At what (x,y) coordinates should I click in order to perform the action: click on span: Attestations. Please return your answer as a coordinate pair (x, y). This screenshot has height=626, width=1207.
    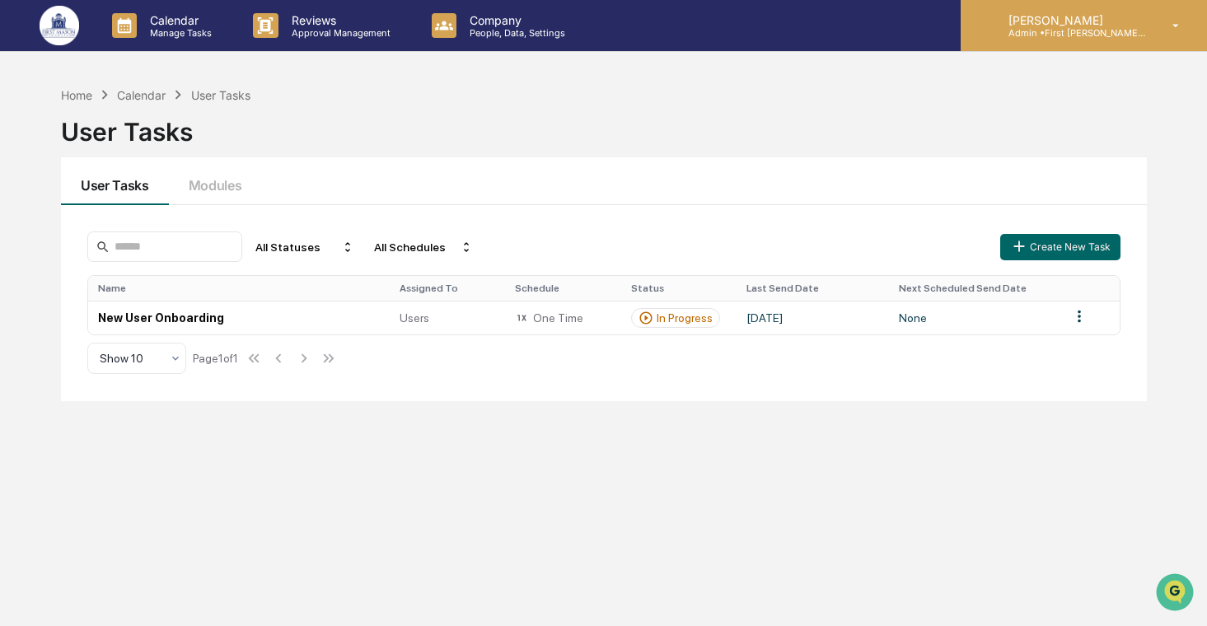
    Looking at the image, I should click on (170, 345).